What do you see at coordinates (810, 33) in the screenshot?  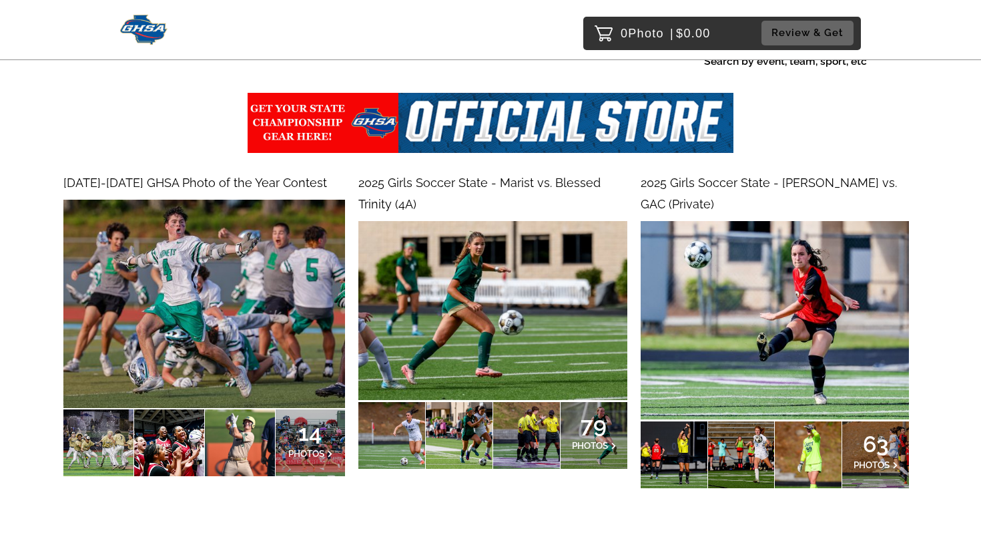 I see `a: Review & Get` at bounding box center [810, 33].